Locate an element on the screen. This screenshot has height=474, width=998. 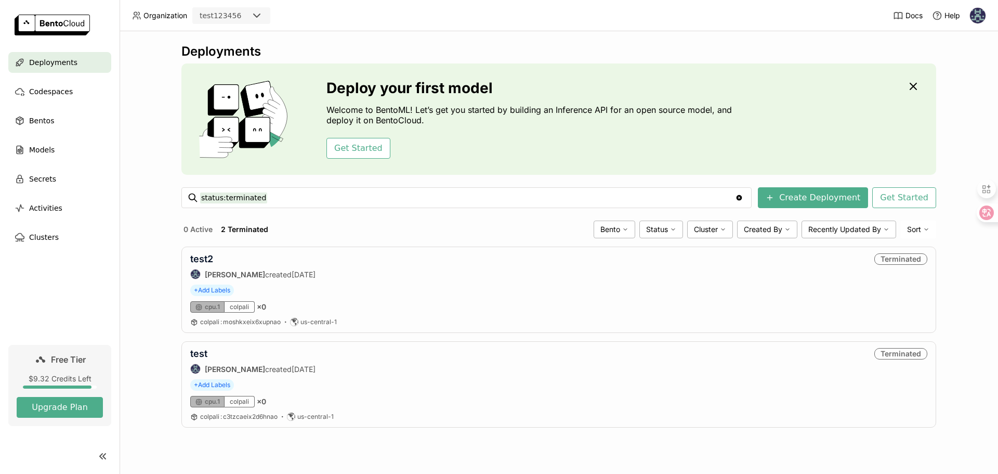
button: Create Deployment is located at coordinates (813, 198).